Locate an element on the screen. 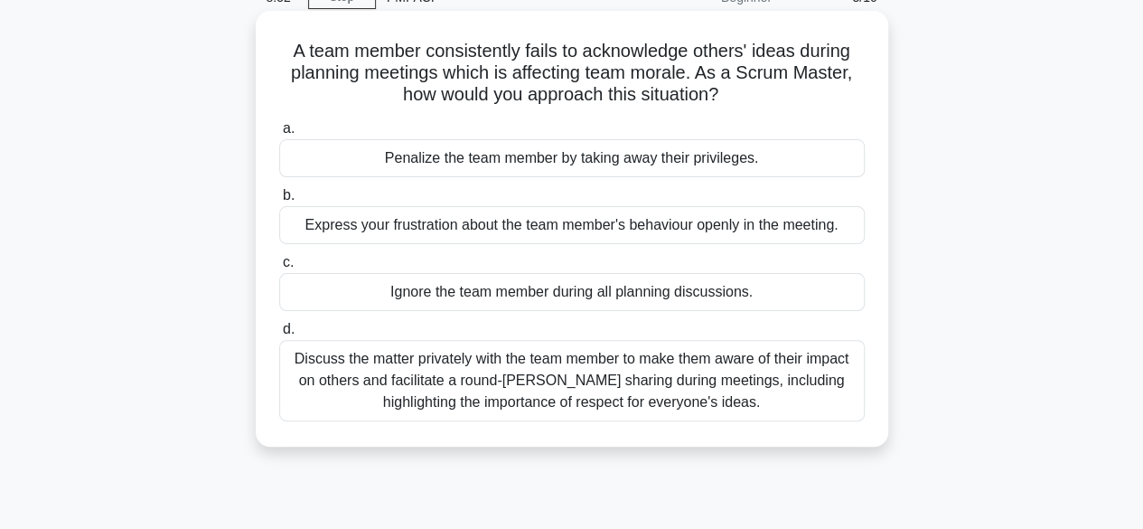 The height and width of the screenshot is (529, 1143). span: b. is located at coordinates (288, 194).